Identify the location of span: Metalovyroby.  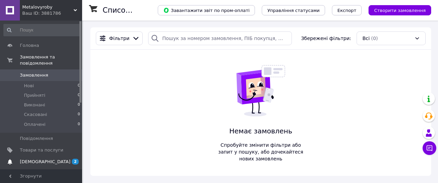
(48, 7).